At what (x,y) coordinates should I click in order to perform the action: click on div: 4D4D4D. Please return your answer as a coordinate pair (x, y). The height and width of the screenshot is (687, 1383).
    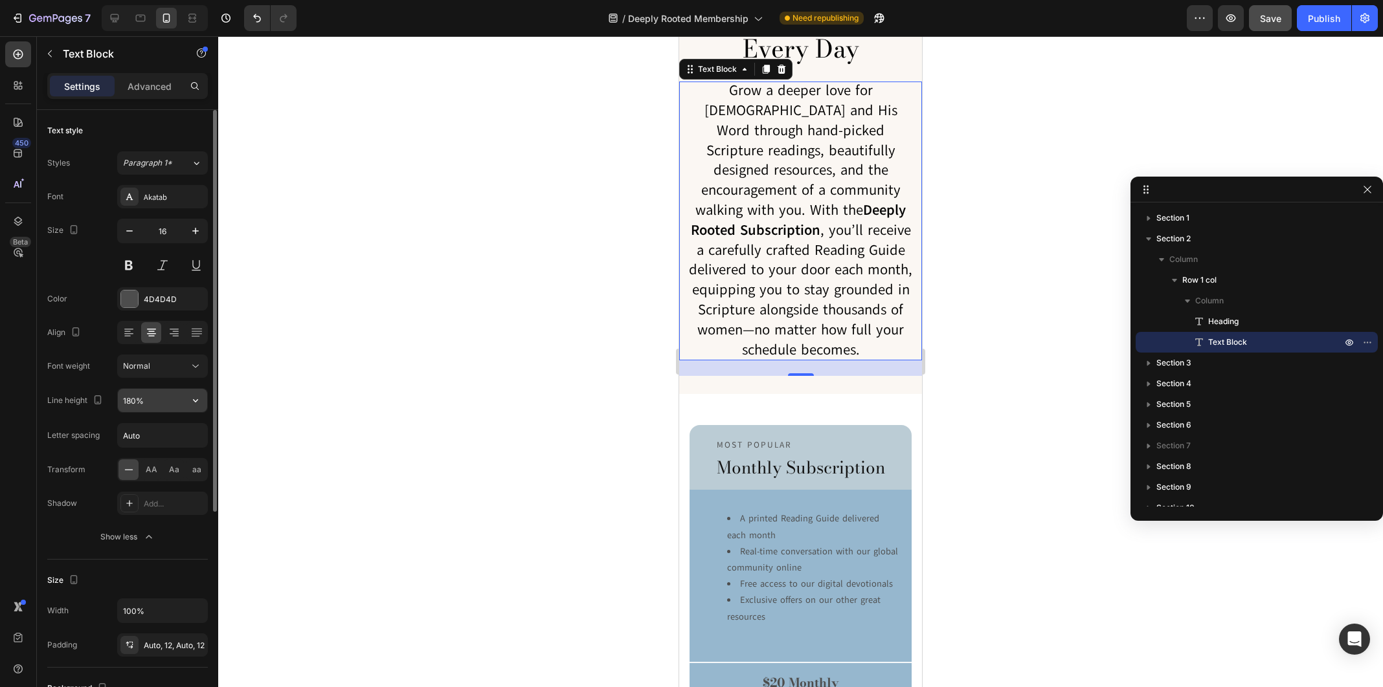
    Looking at the image, I should click on (174, 300).